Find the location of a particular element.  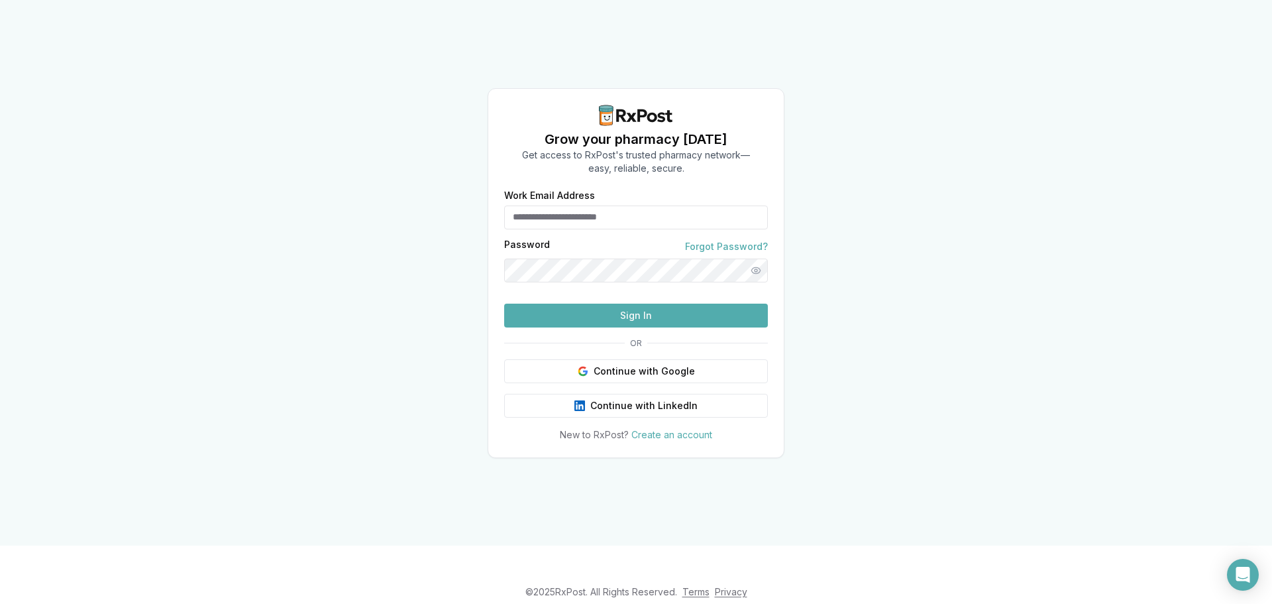

label: Password is located at coordinates (527, 247).